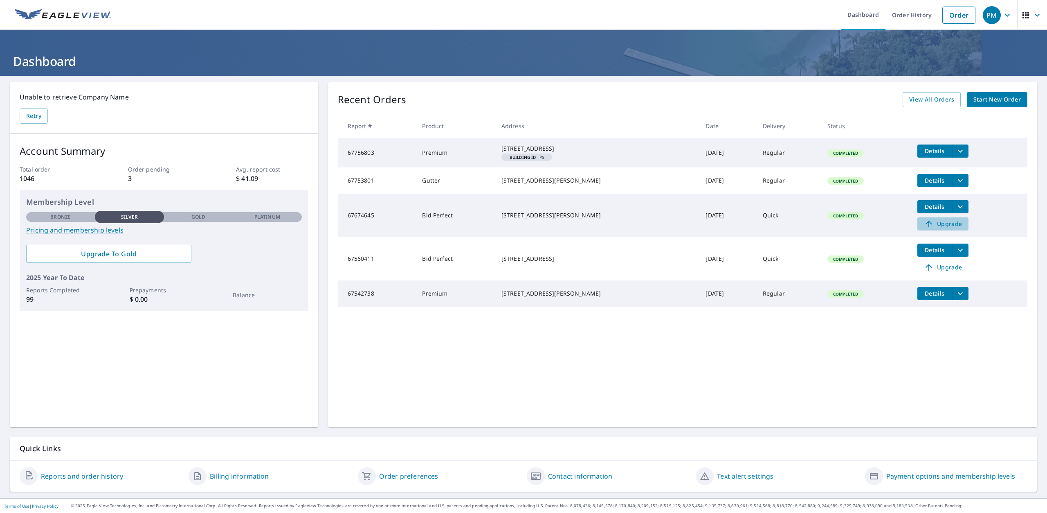 The width and height of the screenshot is (1047, 513). Describe the element at coordinates (34, 116) in the screenshot. I see `button: Retry` at that location.